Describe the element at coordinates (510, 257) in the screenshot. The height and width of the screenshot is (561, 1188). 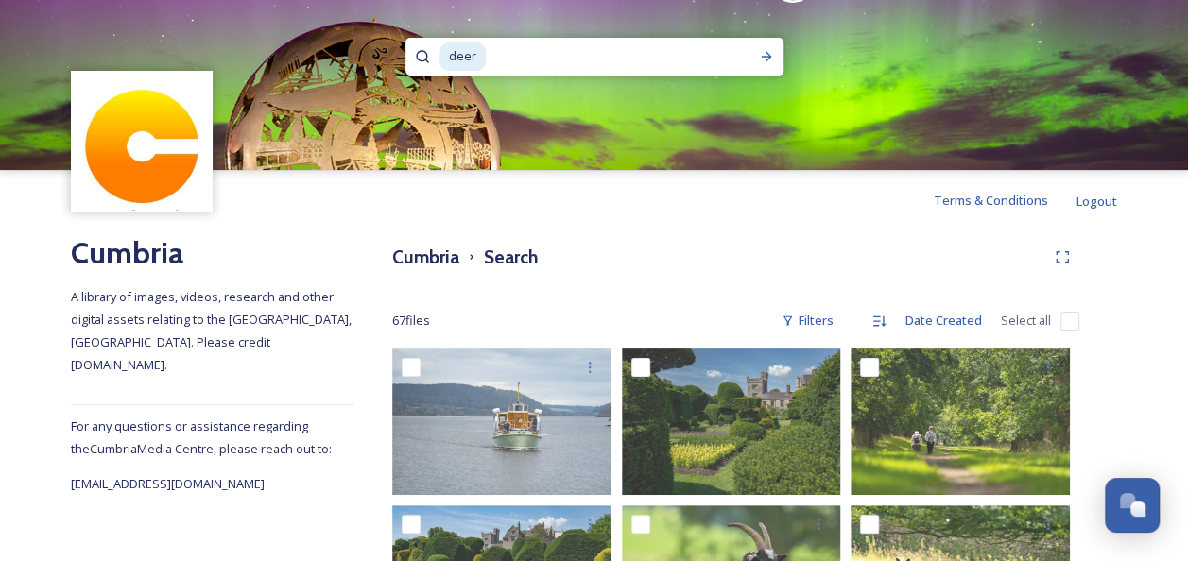
I see `h3: Search` at that location.